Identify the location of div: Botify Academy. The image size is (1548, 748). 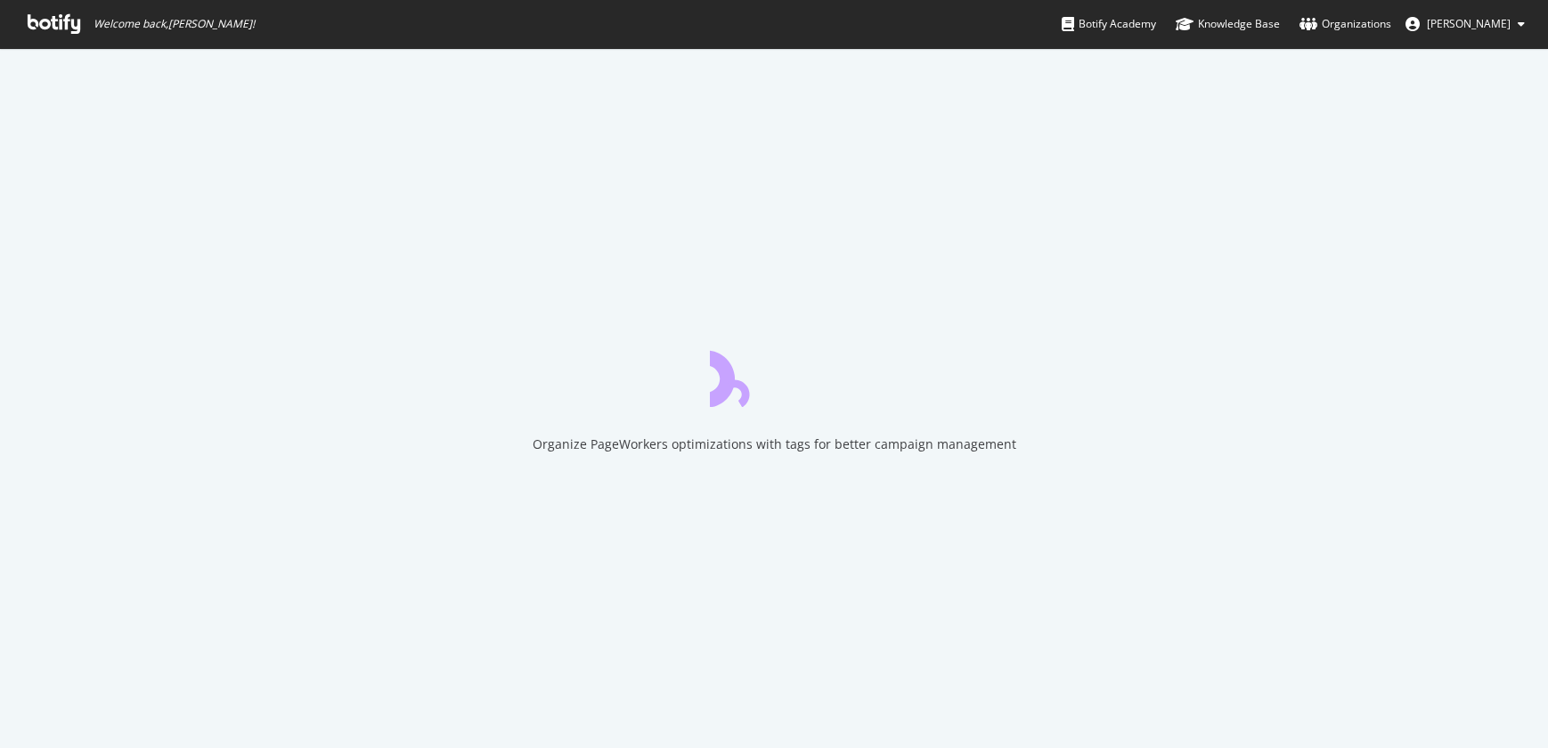
(1109, 24).